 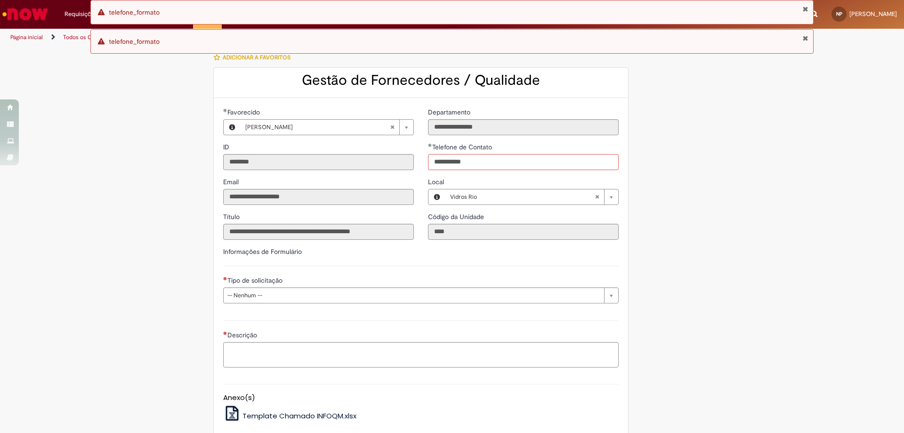 I want to click on a: Template Chamado INFOQM.xlsx, so click(x=290, y=415).